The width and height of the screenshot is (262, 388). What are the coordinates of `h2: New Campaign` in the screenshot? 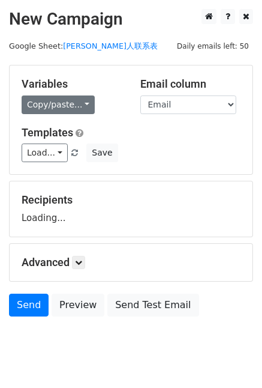 It's located at (131, 19).